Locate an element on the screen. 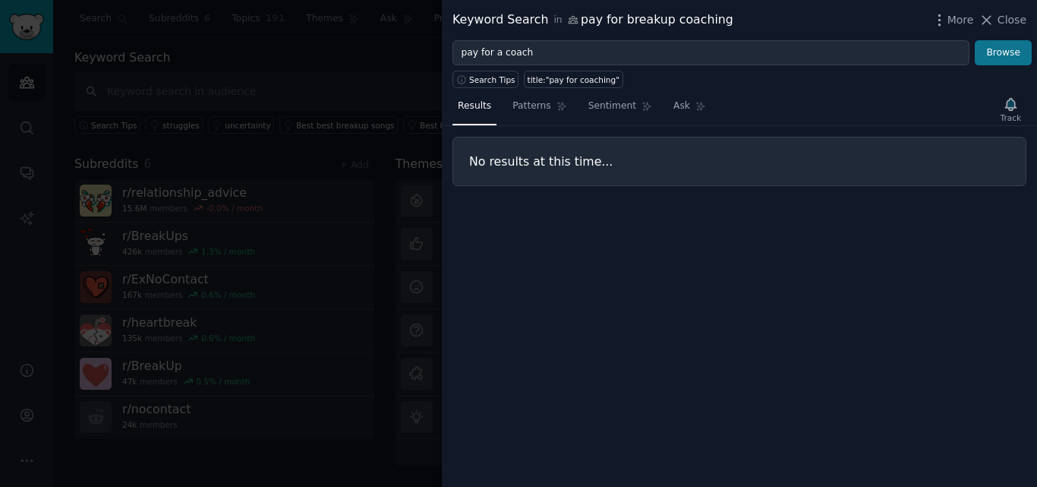  button: Close is located at coordinates (1002, 20).